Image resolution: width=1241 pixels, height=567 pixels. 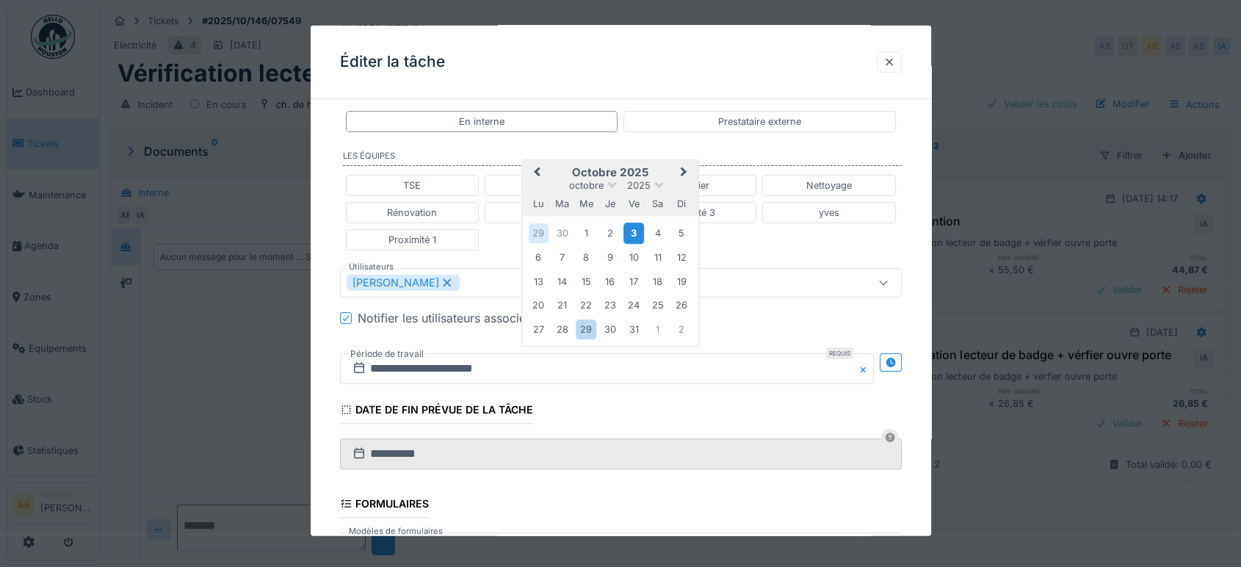 I want to click on div: jeudi, so click(x=610, y=203).